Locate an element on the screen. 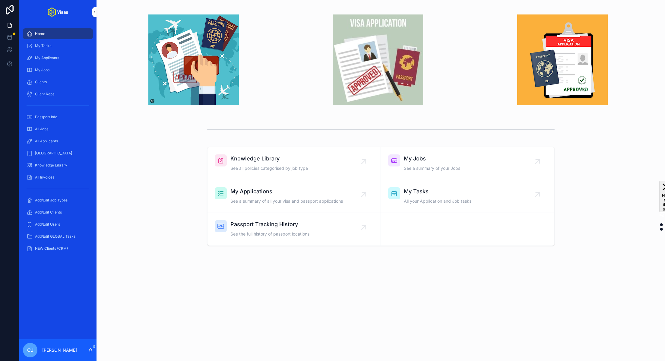 This screenshot has width=665, height=361. a: Passport Info is located at coordinates (58, 117).